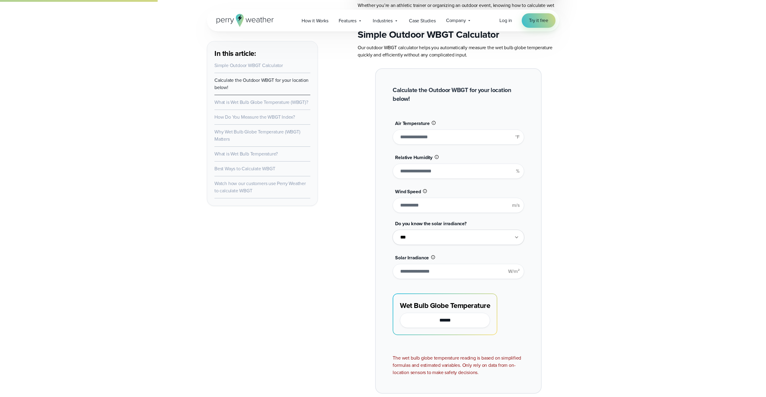 The width and height of the screenshot is (766, 397). What do you see at coordinates (257, 135) in the screenshot?
I see `a: Why Wet Bulb Globe Temperature (WBGT) Matters` at bounding box center [257, 135].